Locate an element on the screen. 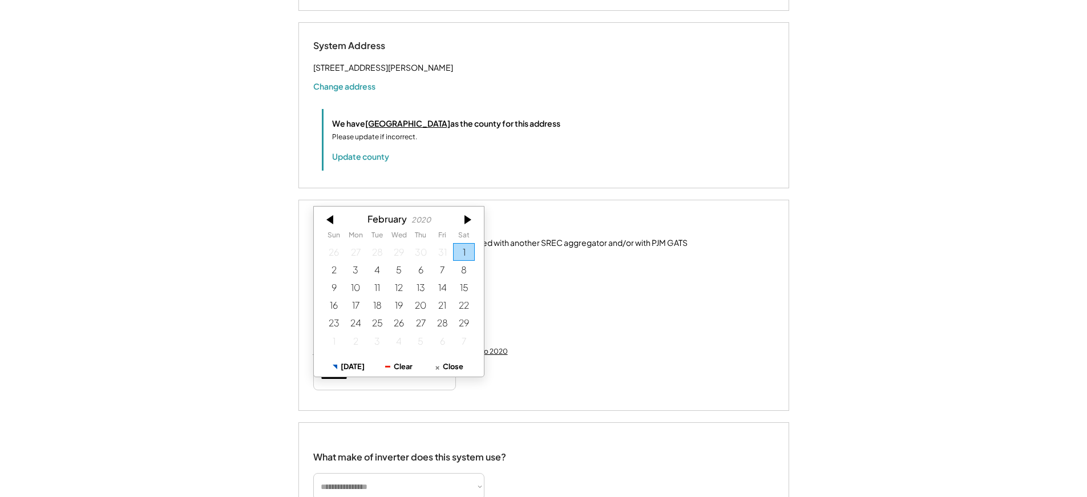 This screenshot has height=497, width=1087. div: 1/28/2020 is located at coordinates (377, 252).